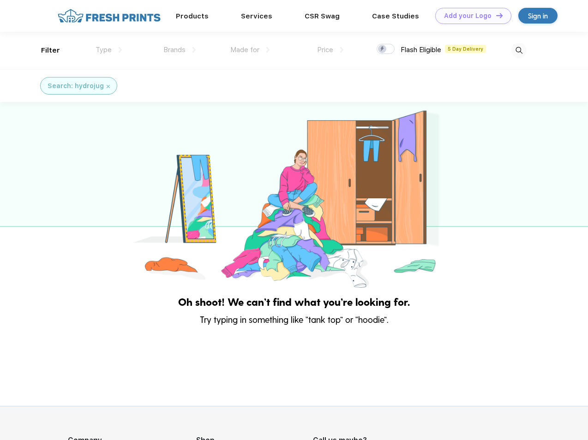 This screenshot has height=440, width=588. Describe the element at coordinates (192, 16) in the screenshot. I see `a: Products` at that location.